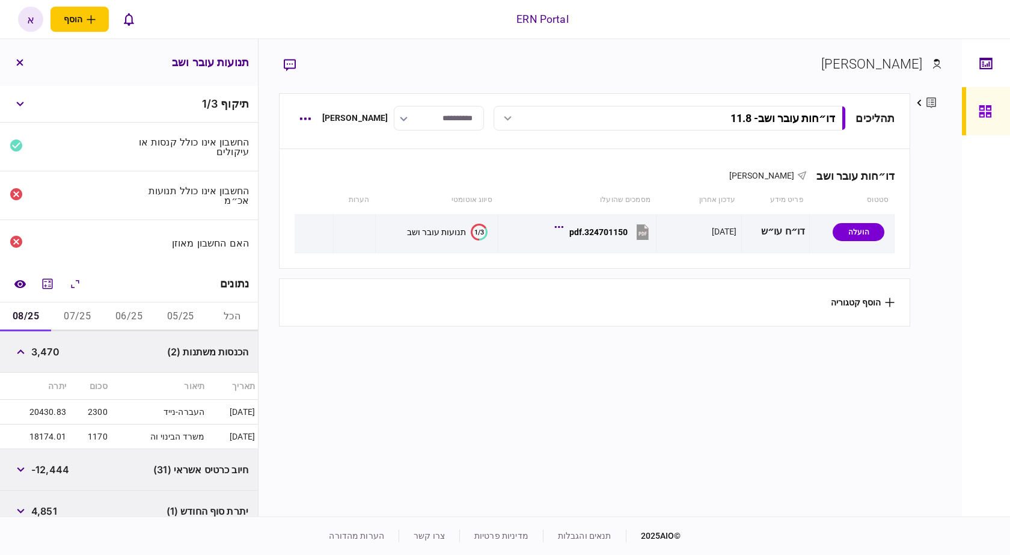 Image resolution: width=1010 pixels, height=555 pixels. I want to click on span: 4,851, so click(44, 511).